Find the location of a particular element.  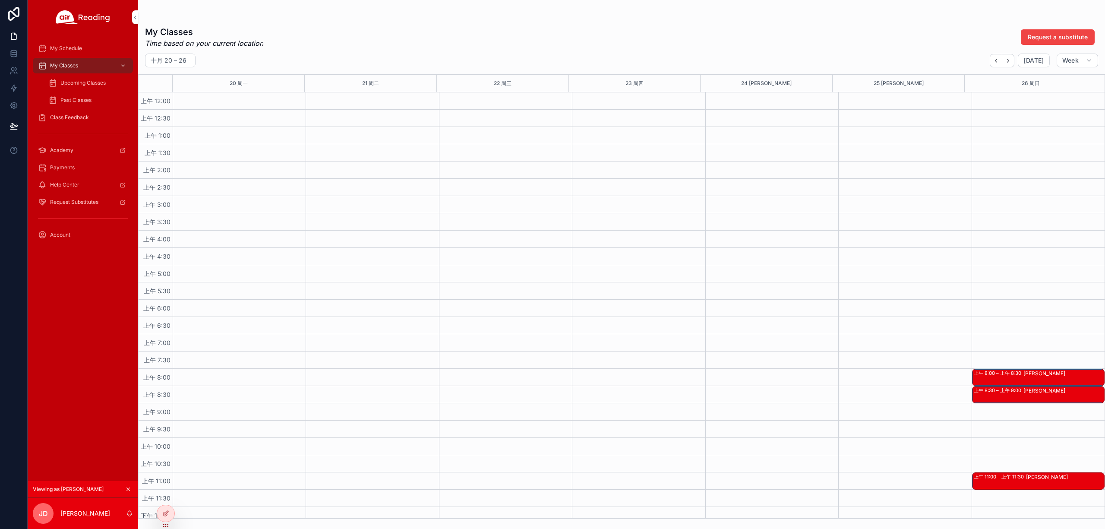

button: Week is located at coordinates (1077, 60).